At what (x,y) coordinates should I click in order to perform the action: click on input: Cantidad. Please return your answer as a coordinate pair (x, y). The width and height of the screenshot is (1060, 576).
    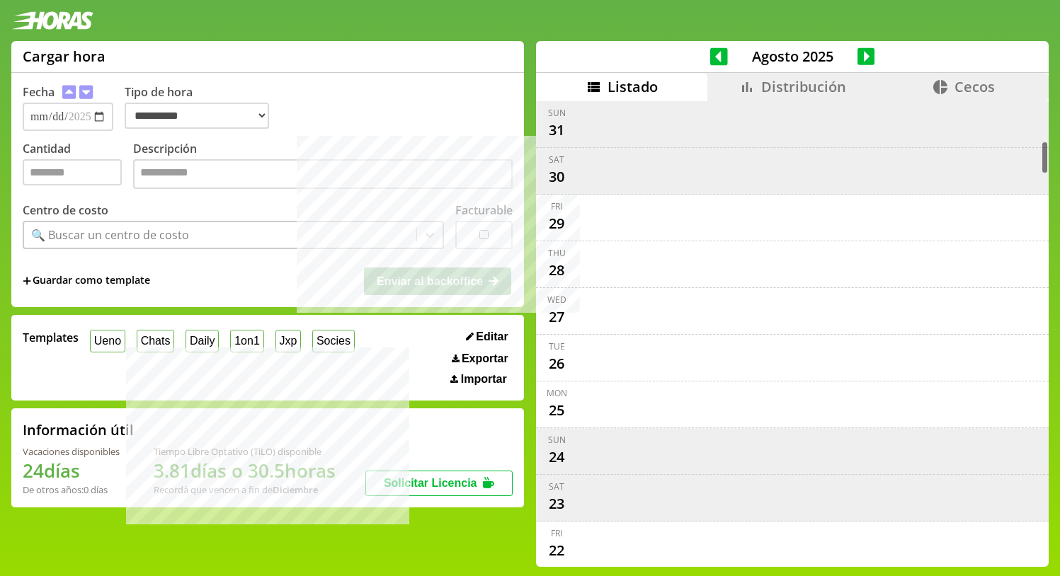
    Looking at the image, I should click on (72, 172).